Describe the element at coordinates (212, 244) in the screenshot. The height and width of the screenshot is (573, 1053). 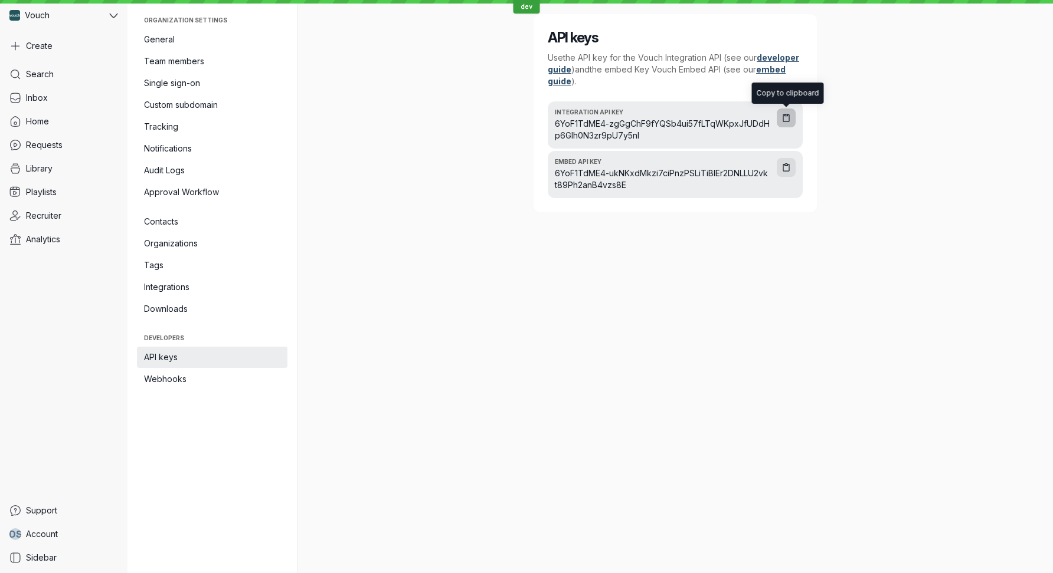
I see `span: Organizations` at that location.